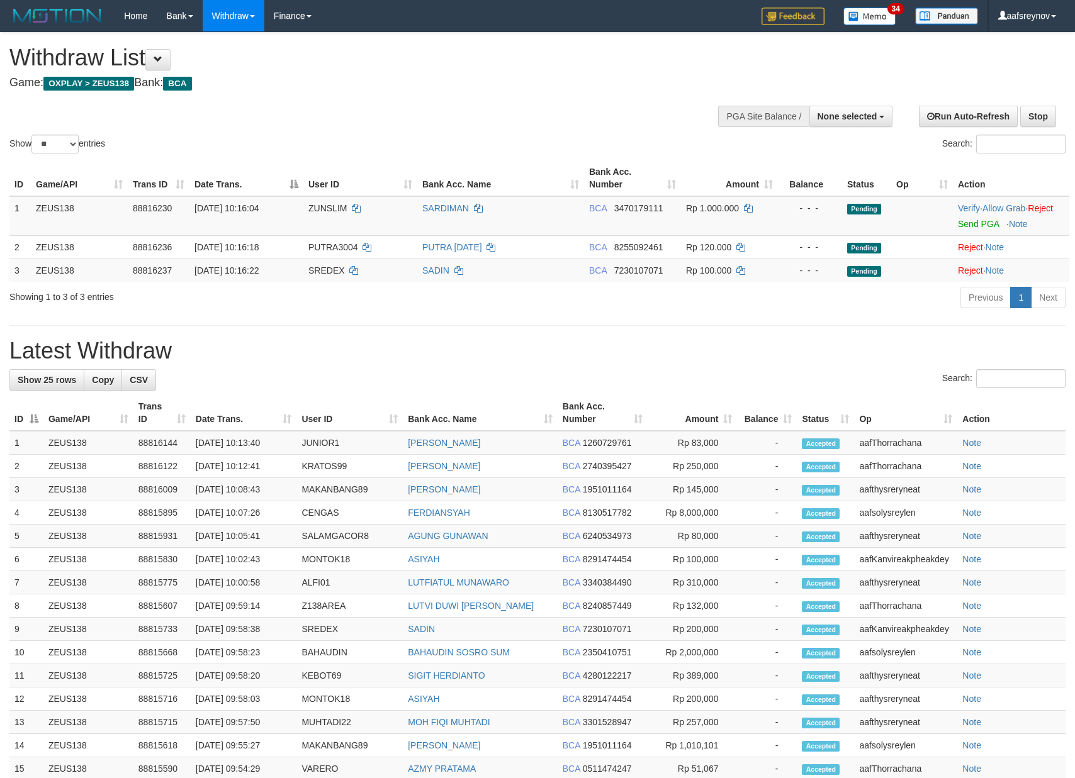 Image resolution: width=1075 pixels, height=778 pixels. Describe the element at coordinates (1040, 208) in the screenshot. I see `a: Reject` at that location.